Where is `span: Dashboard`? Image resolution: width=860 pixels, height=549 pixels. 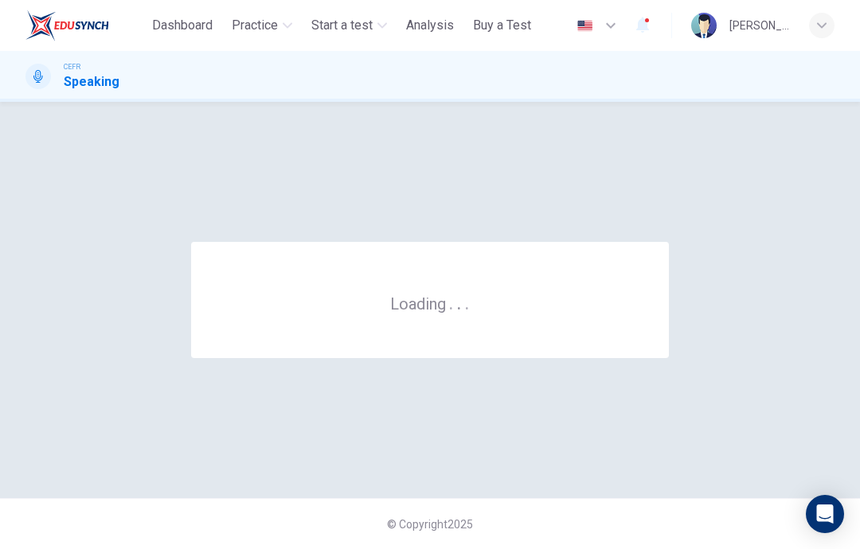
span: Dashboard is located at coordinates (182, 25).